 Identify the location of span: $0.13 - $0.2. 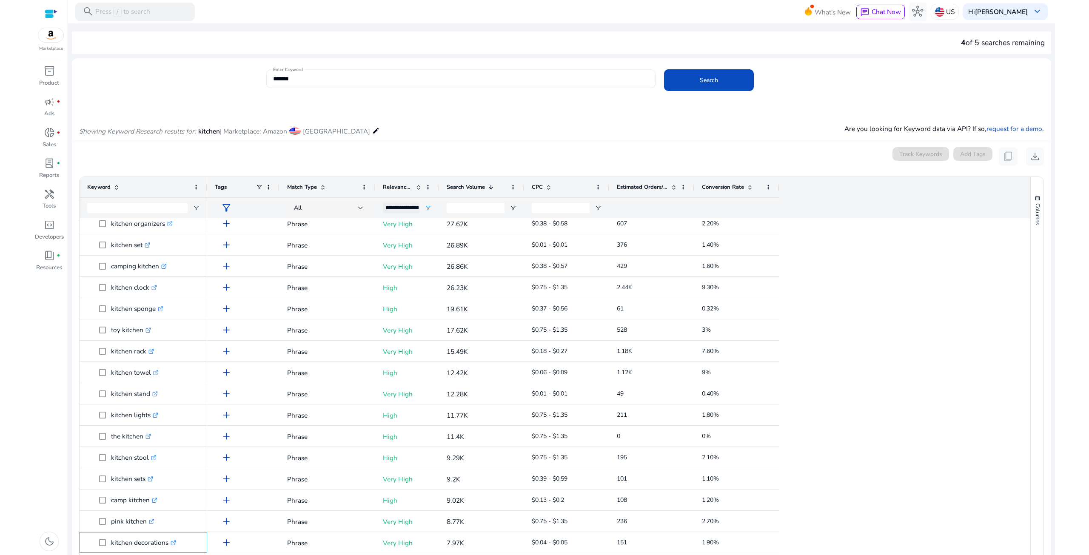
(548, 500).